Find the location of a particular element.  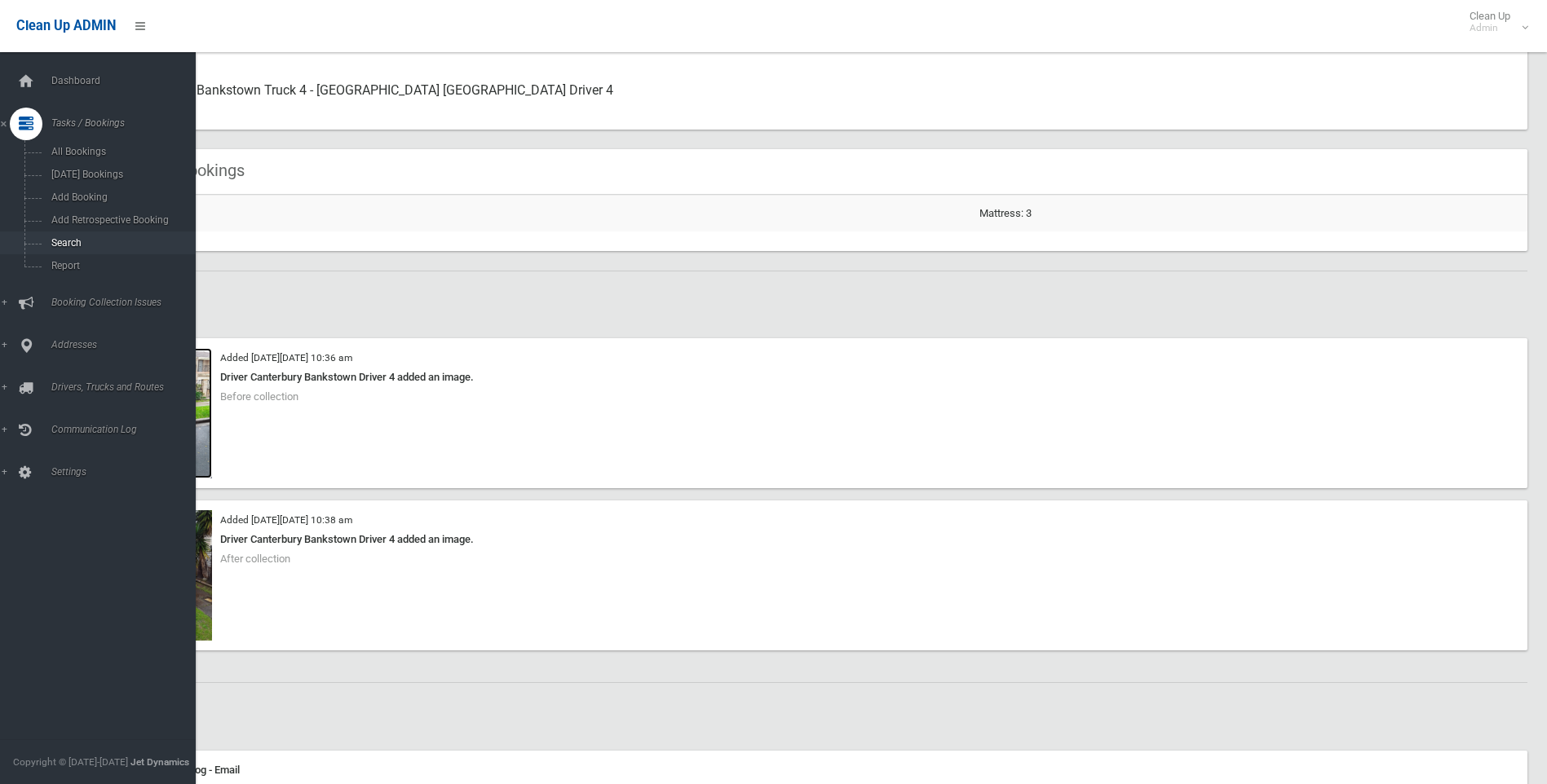

span: Drivers, Trucks and Routes is located at coordinates (127, 388).